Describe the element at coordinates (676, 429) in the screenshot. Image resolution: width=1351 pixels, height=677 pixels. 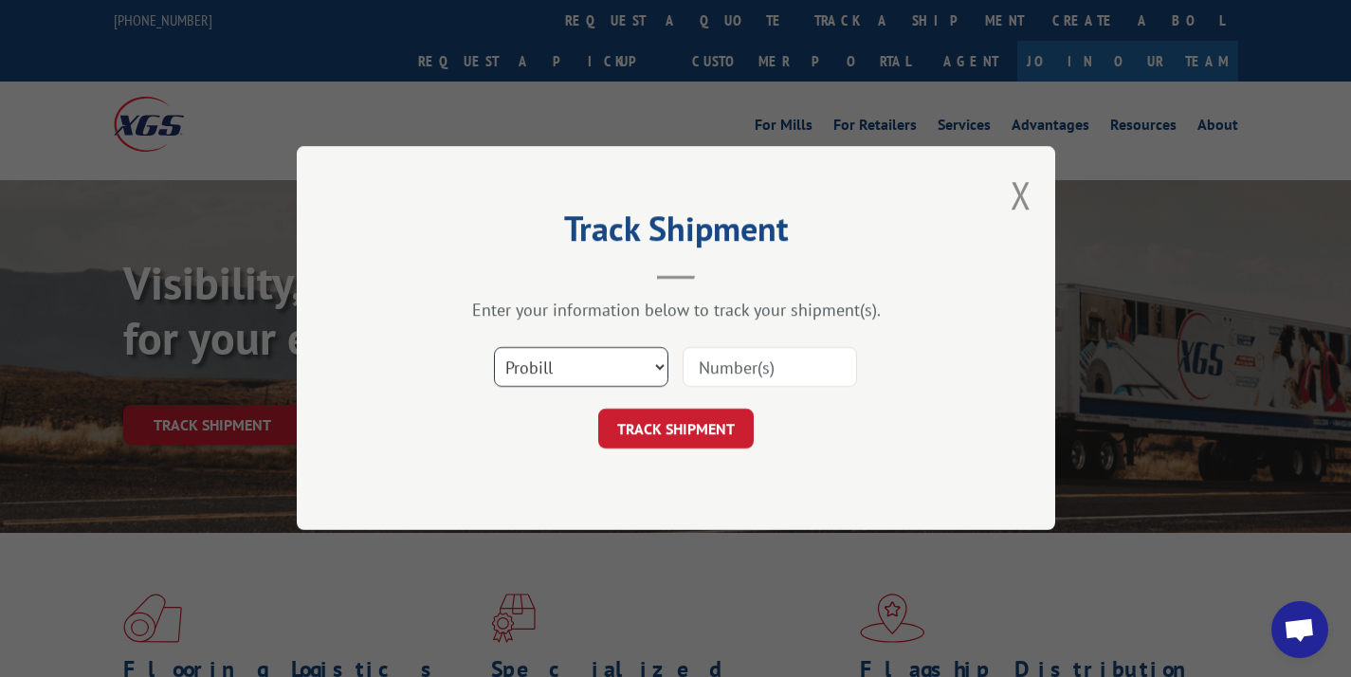
I see `button: TRACK SHIPMENT` at that location.